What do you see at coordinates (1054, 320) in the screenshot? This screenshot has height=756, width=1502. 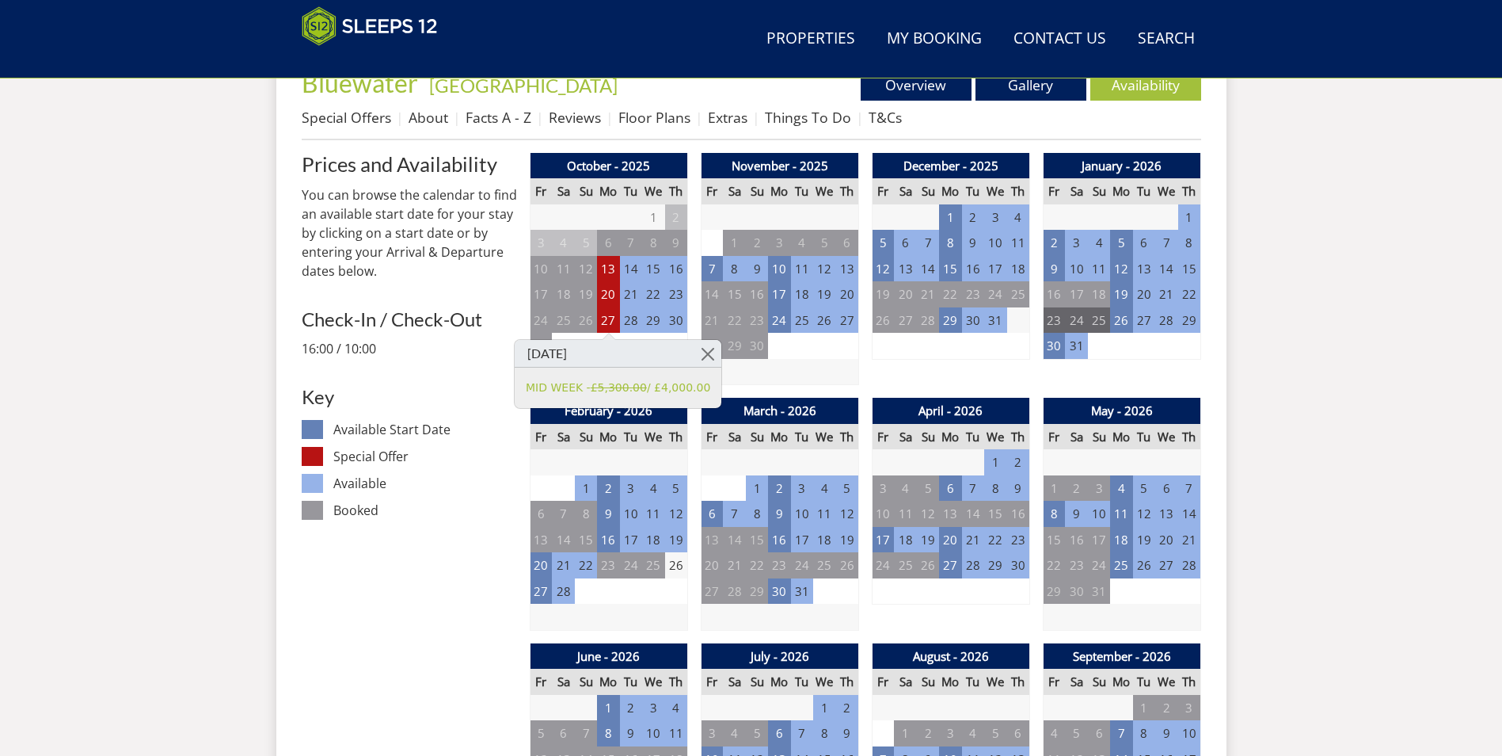 I see `td: 23` at bounding box center [1054, 320].